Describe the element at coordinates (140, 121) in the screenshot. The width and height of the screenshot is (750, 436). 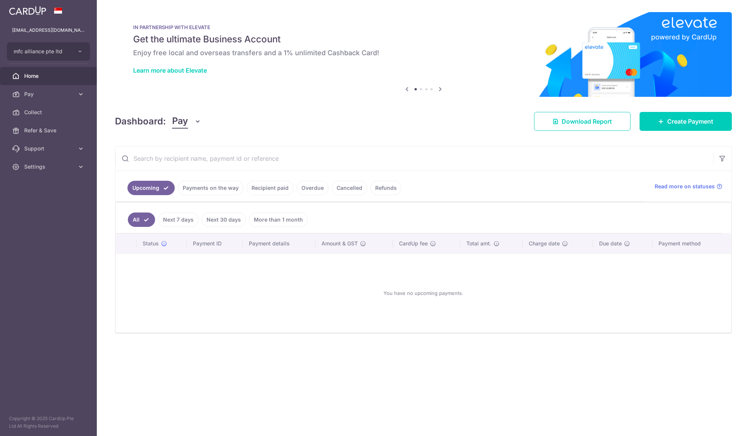
I see `h4: Dashboard:` at that location.